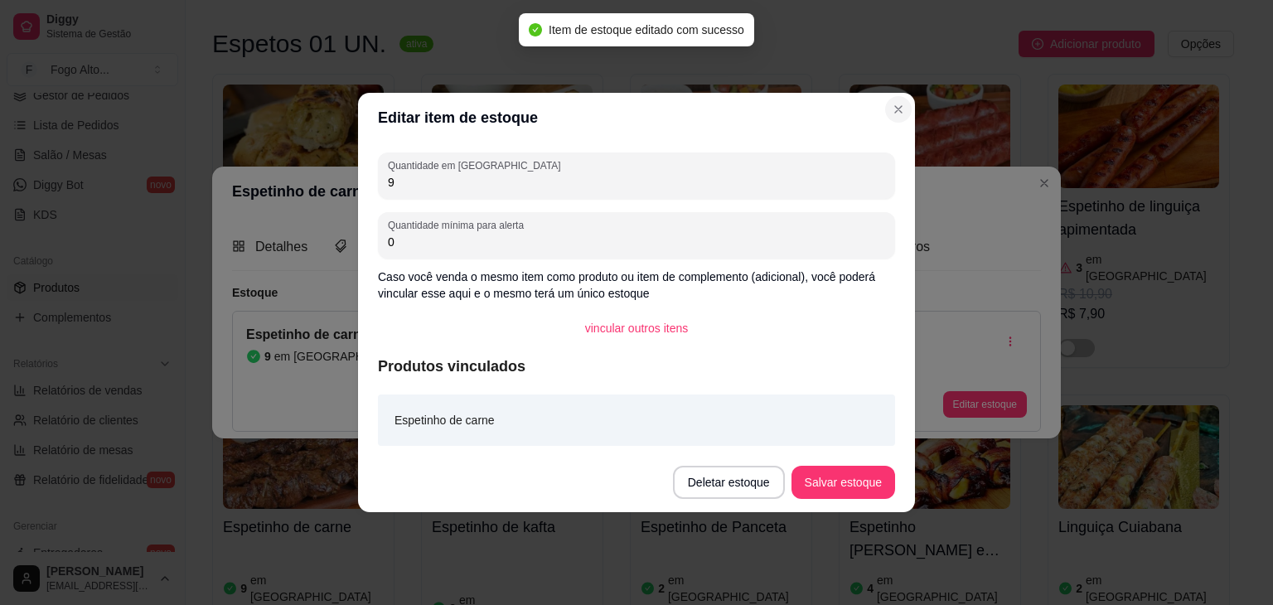  What do you see at coordinates (729, 482) in the screenshot?
I see `button: Deletar estoque` at bounding box center [729, 482].